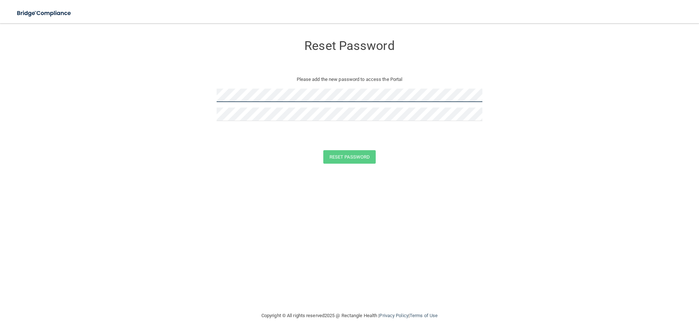  Describe the element at coordinates (350, 46) in the screenshot. I see `h3: Reset Password` at that location.